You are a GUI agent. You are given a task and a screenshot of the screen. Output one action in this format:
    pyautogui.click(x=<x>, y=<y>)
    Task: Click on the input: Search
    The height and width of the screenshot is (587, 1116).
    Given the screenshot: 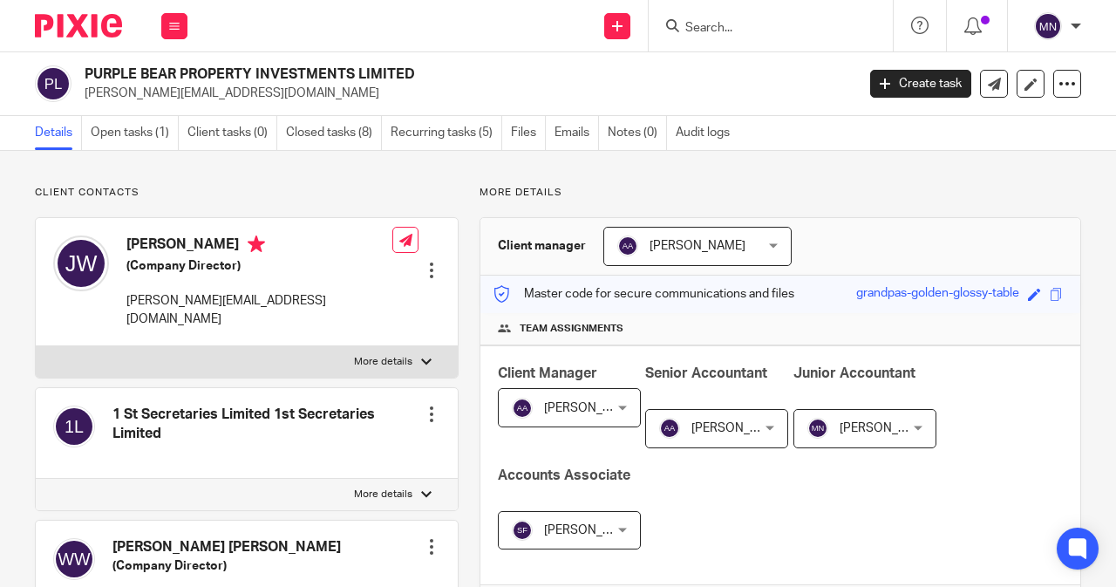 What is the action you would take?
    pyautogui.click(x=762, y=29)
    